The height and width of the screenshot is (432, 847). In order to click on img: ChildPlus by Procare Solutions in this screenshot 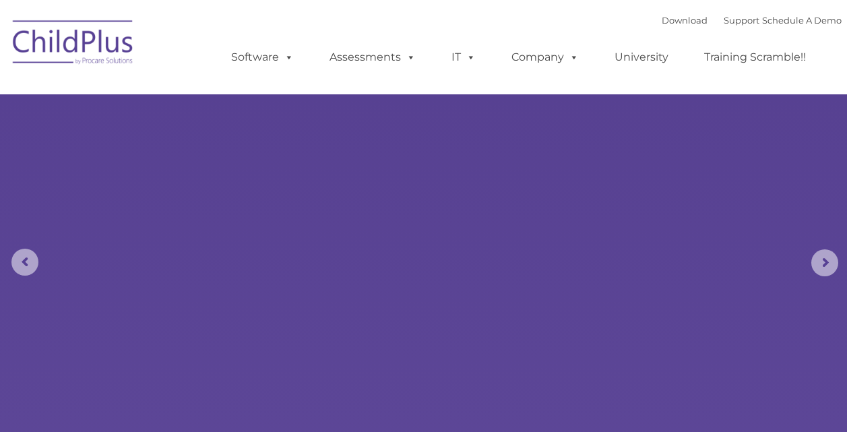, I will do `click(73, 44)`.